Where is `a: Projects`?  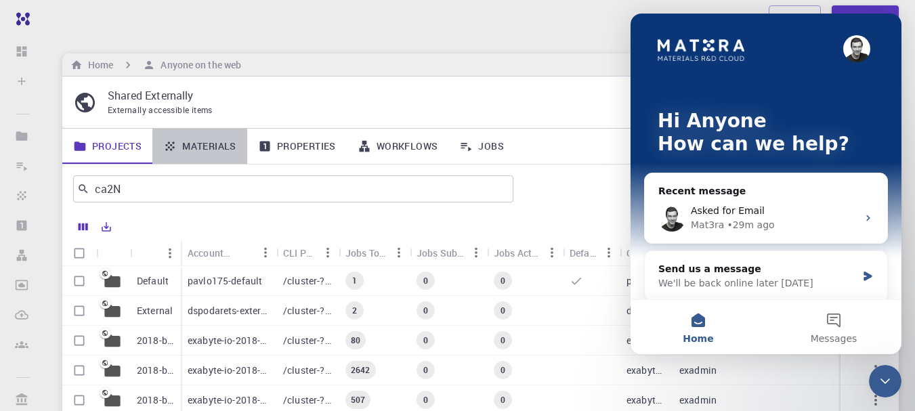 a: Projects is located at coordinates (107, 146).